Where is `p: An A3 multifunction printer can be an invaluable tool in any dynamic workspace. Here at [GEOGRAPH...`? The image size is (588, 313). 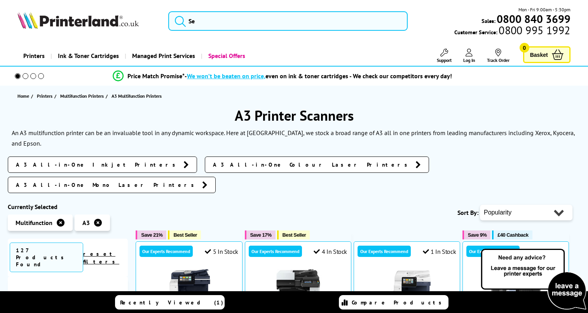 p: An A3 multifunction printer can be an invaluable tool in any dynamic workspace. Here at [GEOGRAPH... is located at coordinates (293, 138).